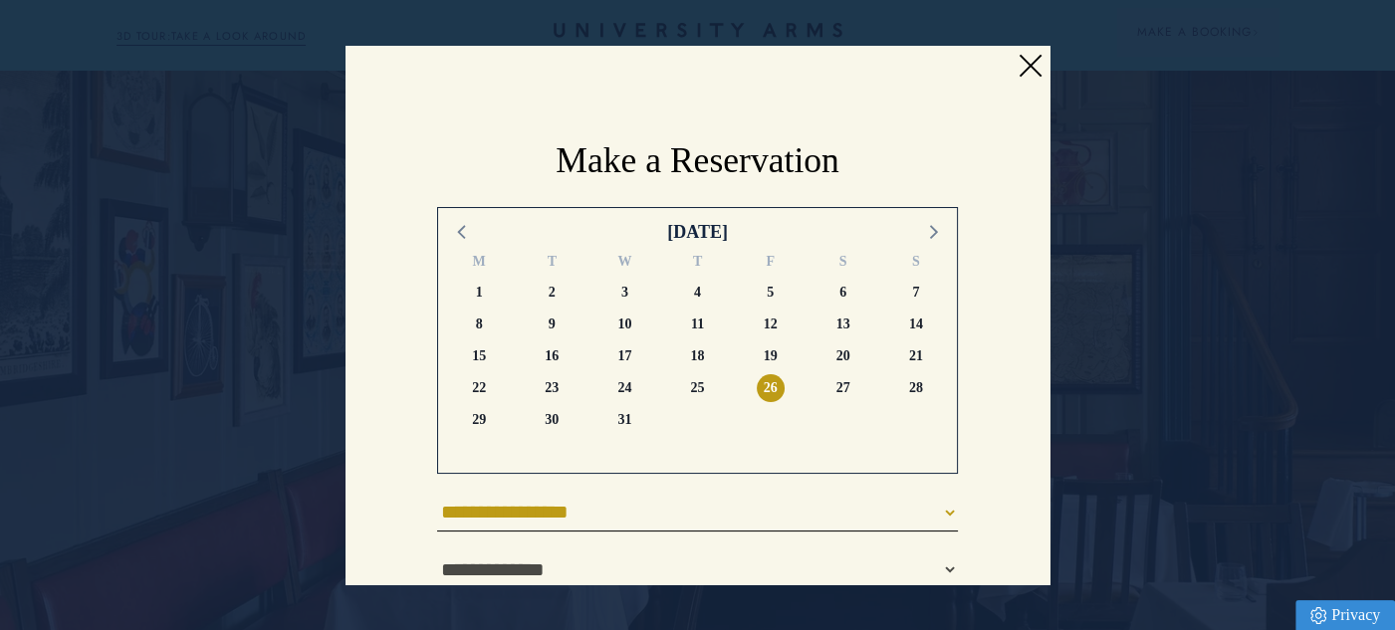 The image size is (1395, 630). Describe the element at coordinates (552, 388) in the screenshot. I see `span: Tuesday 23 December 2025` at that location.